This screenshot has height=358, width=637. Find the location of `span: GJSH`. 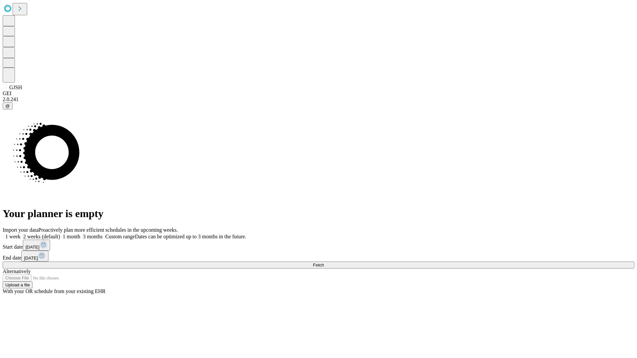

span: GJSH is located at coordinates (16, 87).